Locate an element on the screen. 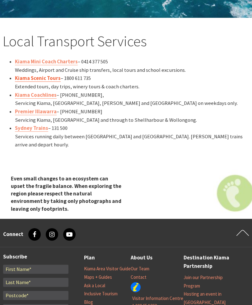 The height and width of the screenshot is (305, 252). a: Kiama Coachlines is located at coordinates (36, 95).